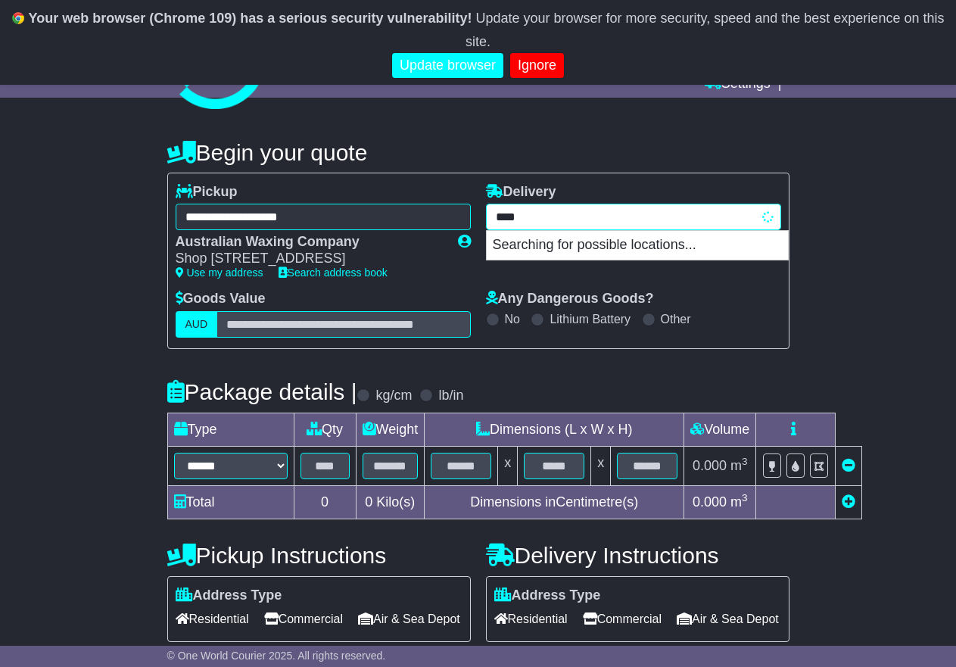 The height and width of the screenshot is (667, 956). I want to click on label: Pickup, so click(207, 192).